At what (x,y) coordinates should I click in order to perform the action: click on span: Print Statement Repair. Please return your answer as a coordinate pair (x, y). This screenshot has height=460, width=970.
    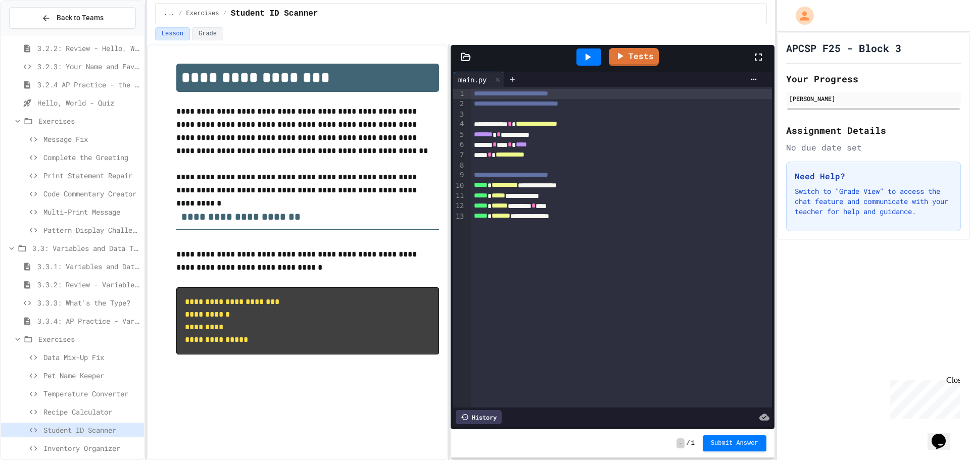
    Looking at the image, I should click on (91, 175).